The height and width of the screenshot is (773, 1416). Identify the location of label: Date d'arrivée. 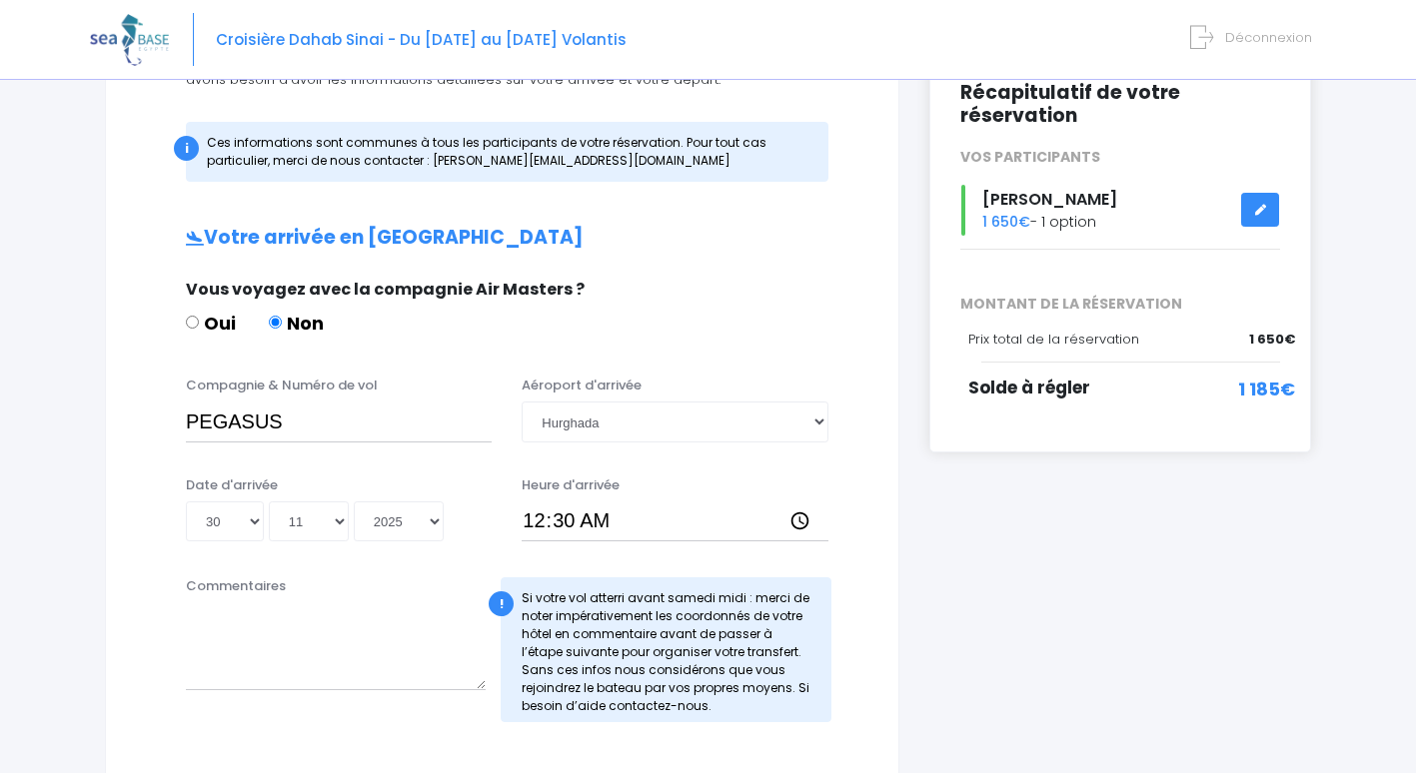
(232, 486).